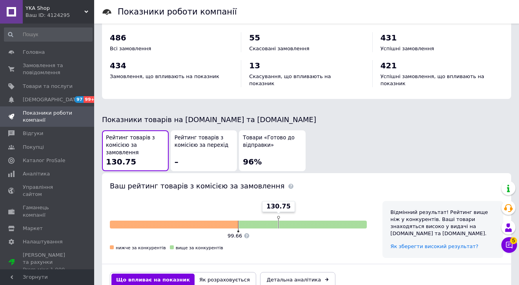  What do you see at coordinates (47, 86) in the screenshot?
I see `span: Товари та послуги` at bounding box center [47, 86].